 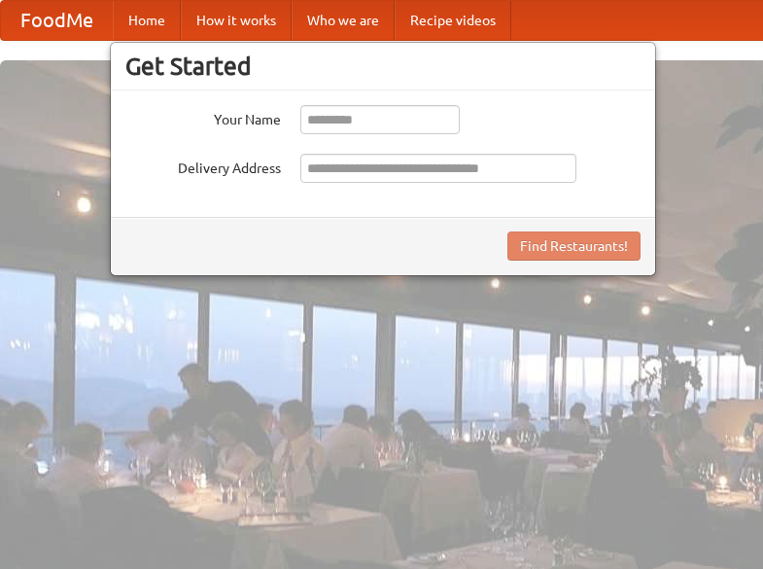 I want to click on a: Who we are, so click(x=343, y=20).